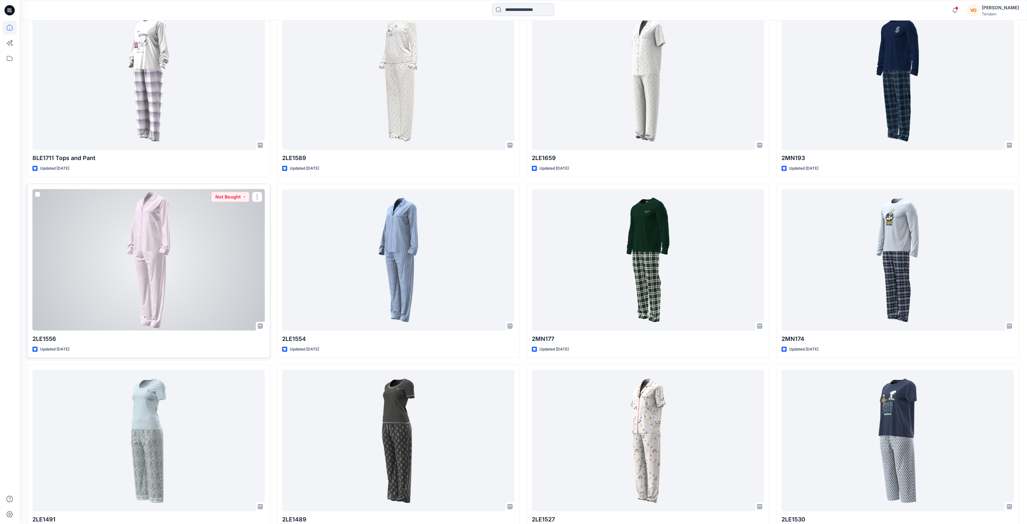 This screenshot has height=524, width=1027. What do you see at coordinates (648, 79) in the screenshot?
I see `a: 2LE1659` at bounding box center [648, 79].